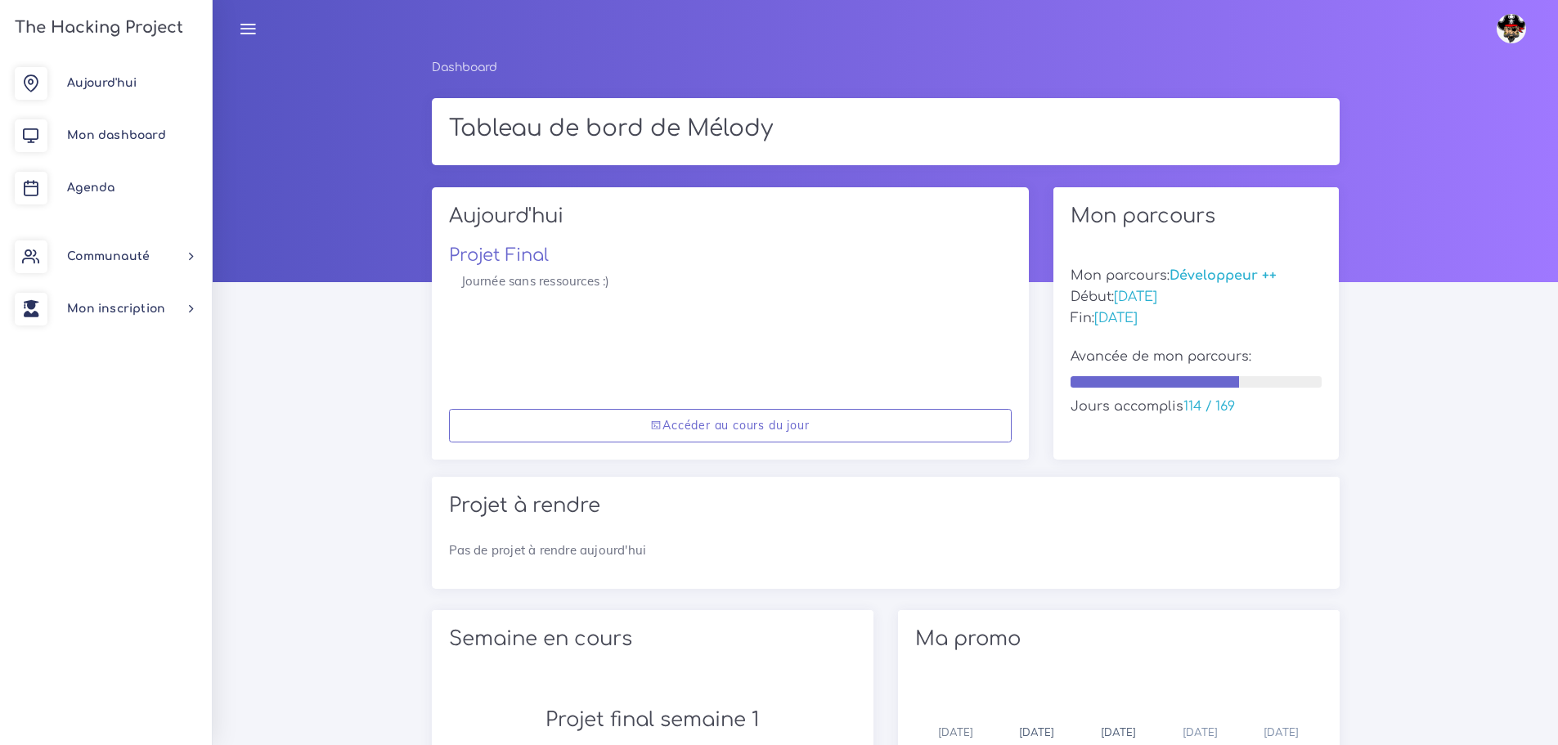 Image resolution: width=1558 pixels, height=745 pixels. I want to click on a: Dashboard, so click(465, 67).